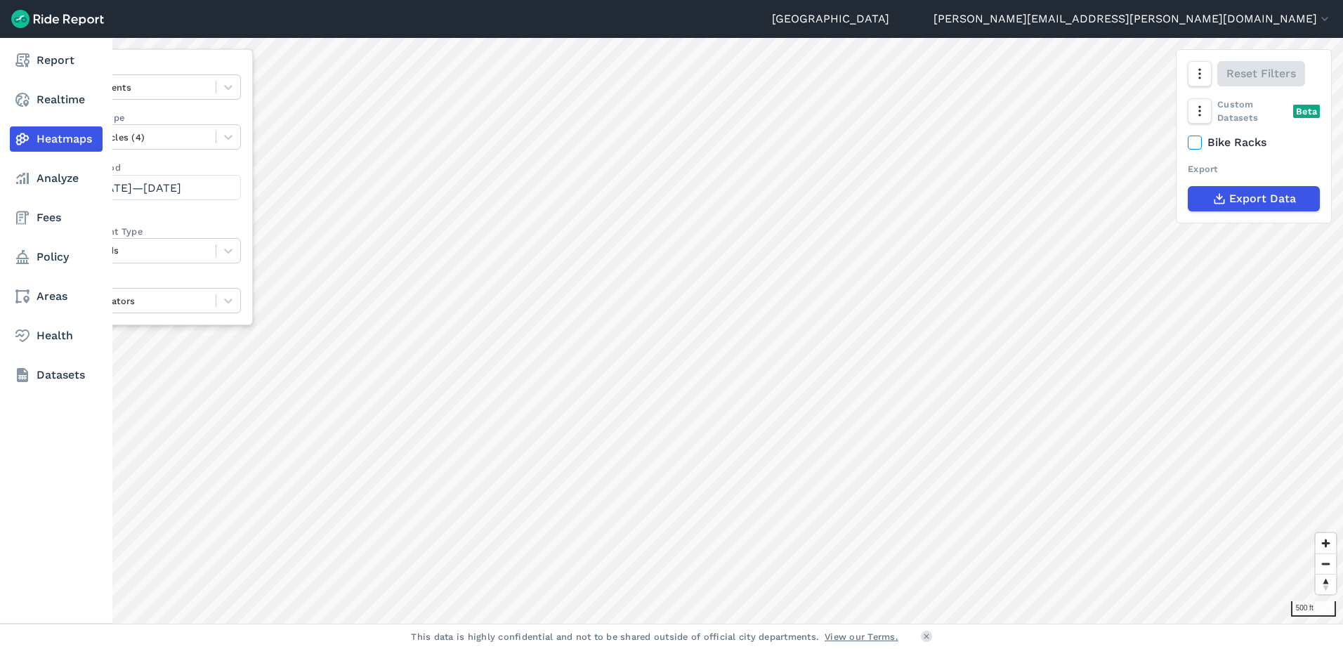 The height and width of the screenshot is (649, 1343). What do you see at coordinates (56, 257) in the screenshot?
I see `a: Policy` at bounding box center [56, 257].